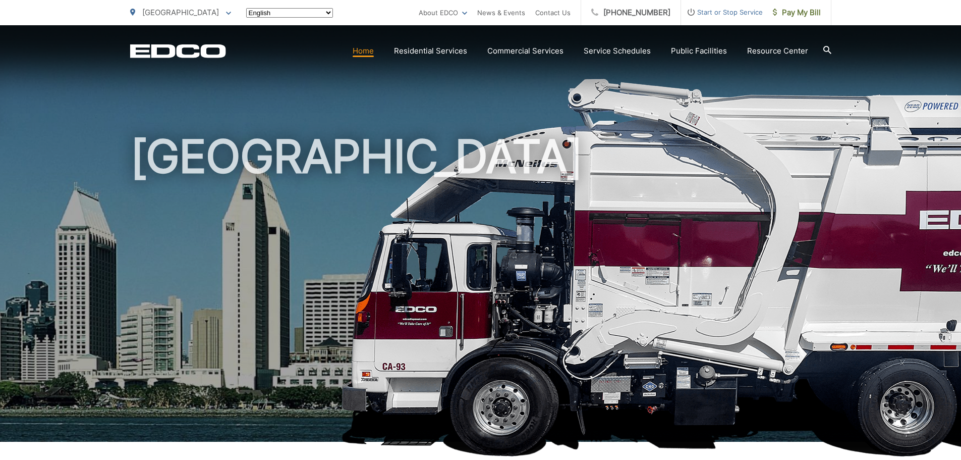 This screenshot has height=460, width=961. I want to click on a: Home, so click(363, 51).